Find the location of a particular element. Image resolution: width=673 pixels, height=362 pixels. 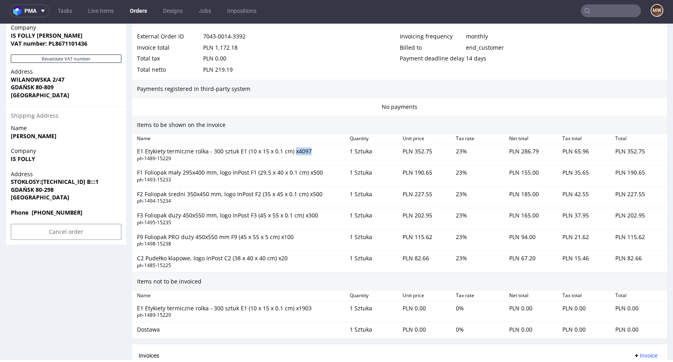

div: ph-1495-15235 is located at coordinates (240, 199).